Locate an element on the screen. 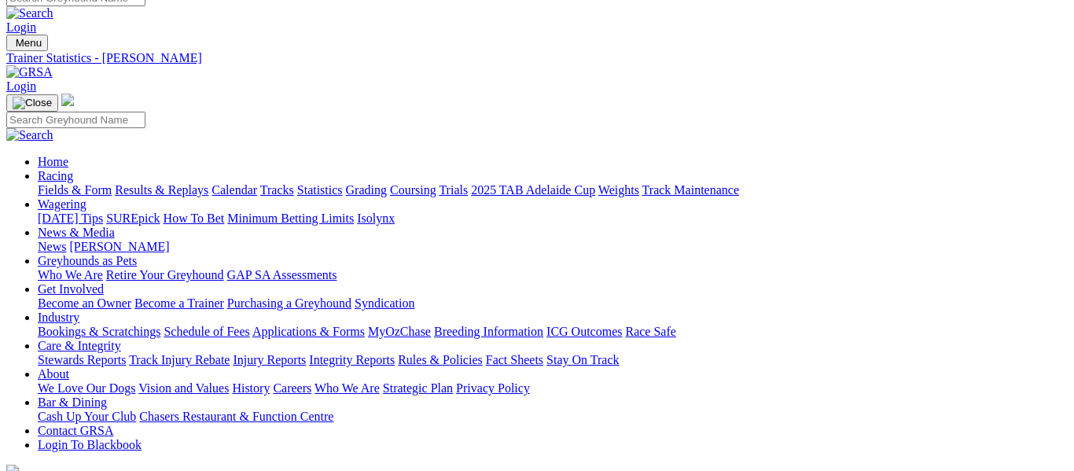 The width and height of the screenshot is (1074, 471). a: Schedule of Fees is located at coordinates (206, 331).